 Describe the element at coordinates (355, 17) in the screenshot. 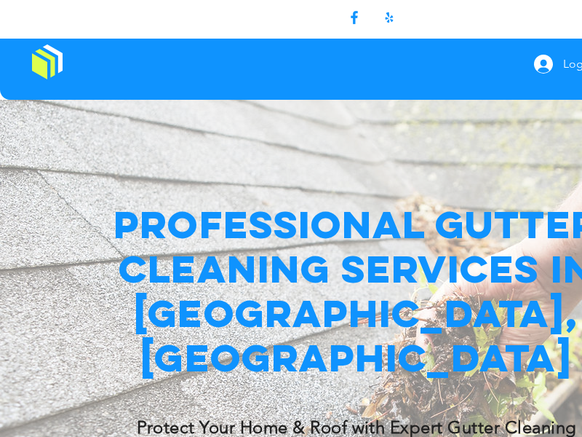

I see `a: Facebook` at that location.